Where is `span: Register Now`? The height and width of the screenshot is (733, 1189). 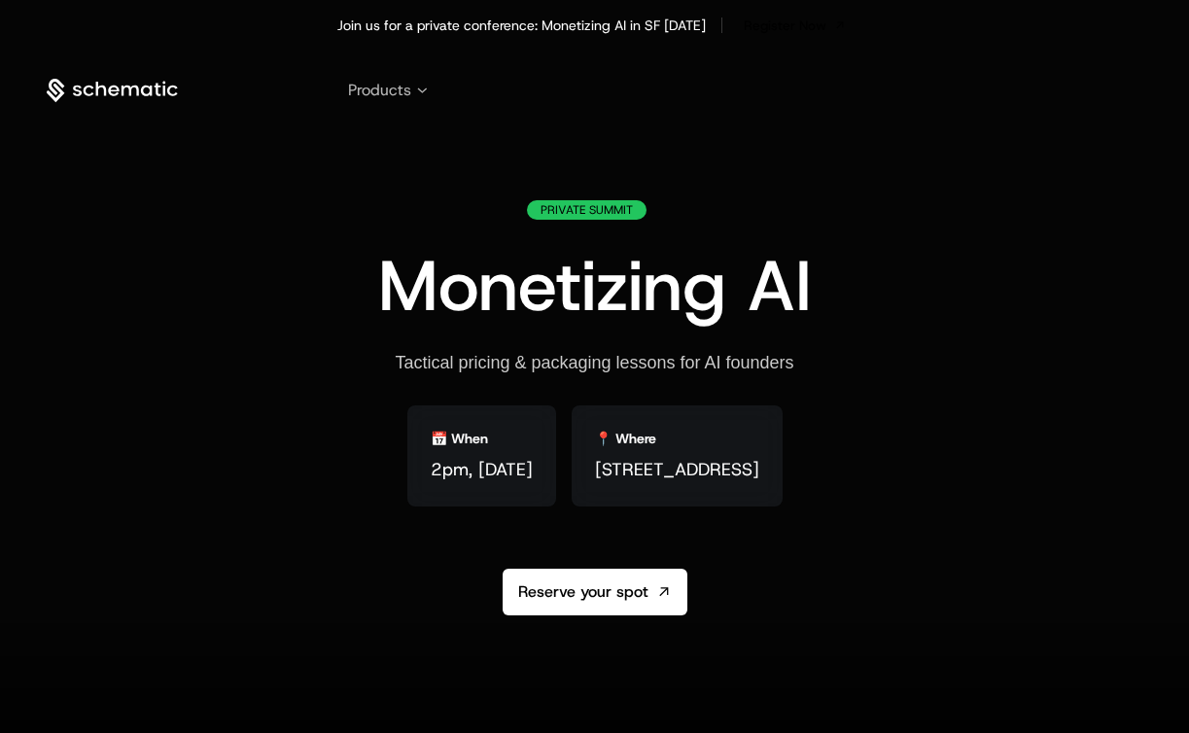 span: Register Now is located at coordinates (785, 25).